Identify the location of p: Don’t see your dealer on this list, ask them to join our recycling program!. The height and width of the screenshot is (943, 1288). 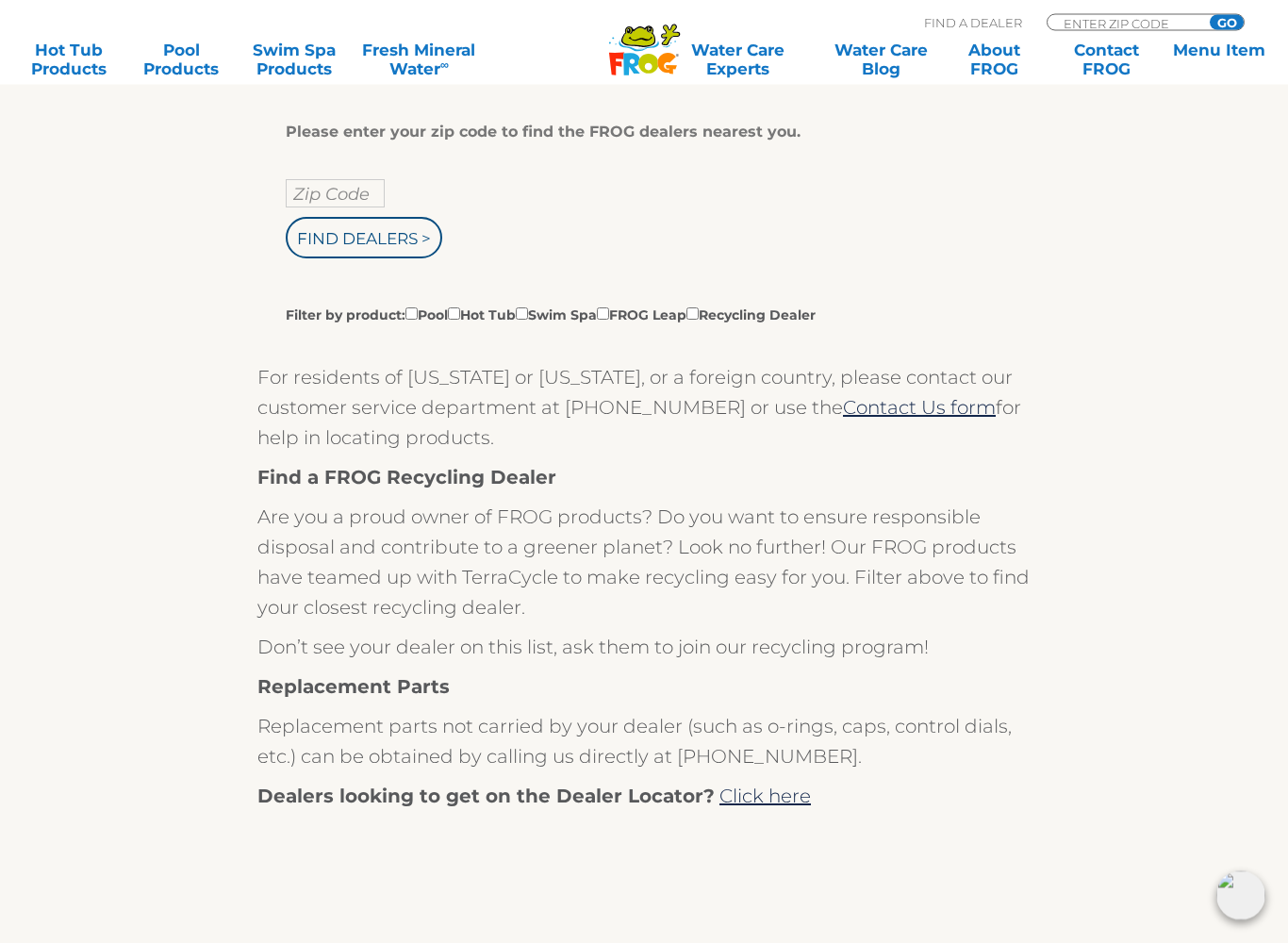
(644, 648).